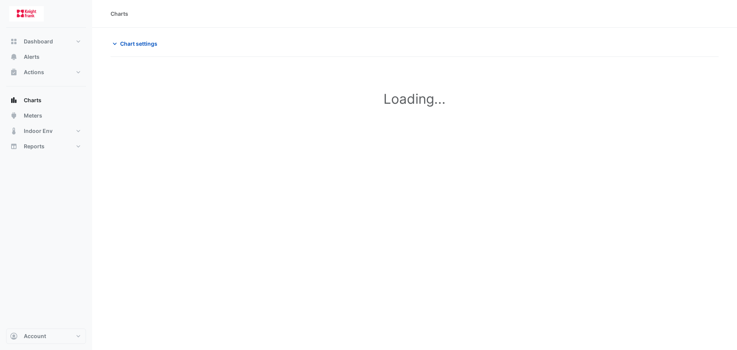 Image resolution: width=737 pixels, height=350 pixels. Describe the element at coordinates (46, 336) in the screenshot. I see `button: Account` at that location.